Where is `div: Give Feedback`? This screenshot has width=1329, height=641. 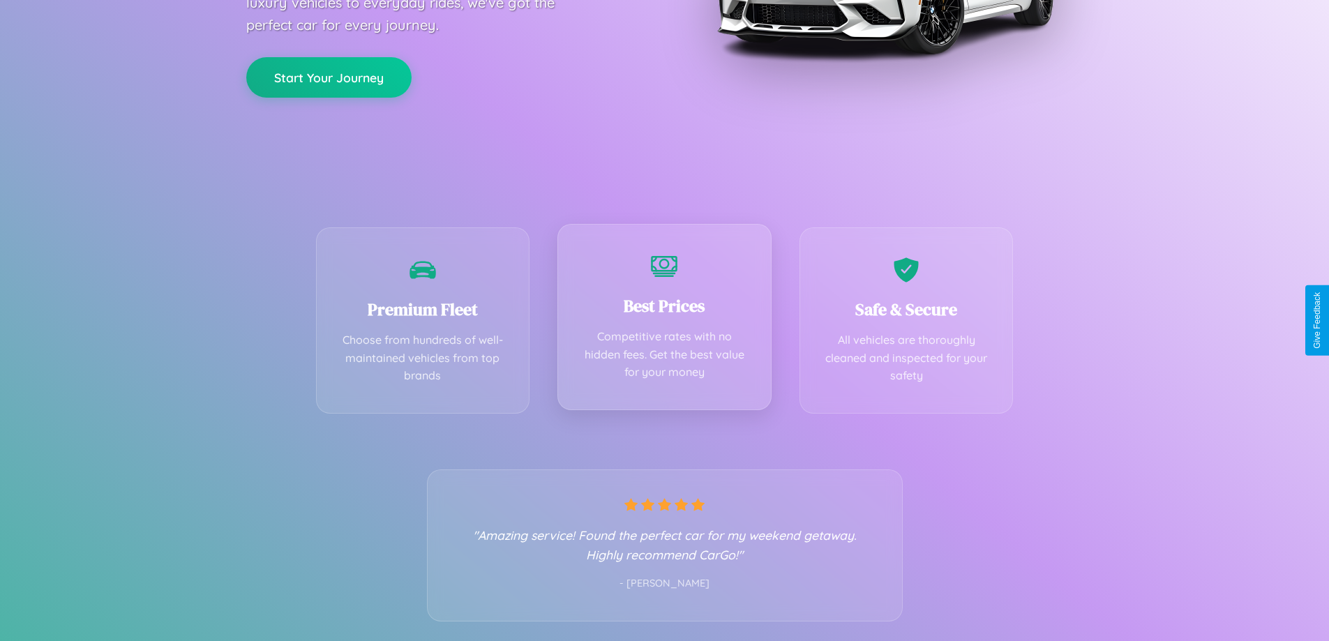 div: Give Feedback is located at coordinates (1317, 320).